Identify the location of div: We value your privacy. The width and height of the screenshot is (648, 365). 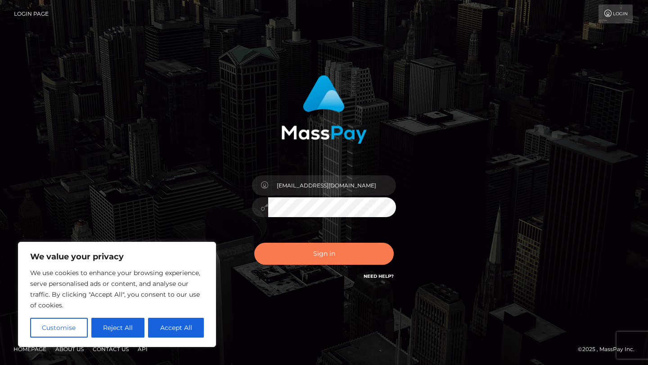
(117, 295).